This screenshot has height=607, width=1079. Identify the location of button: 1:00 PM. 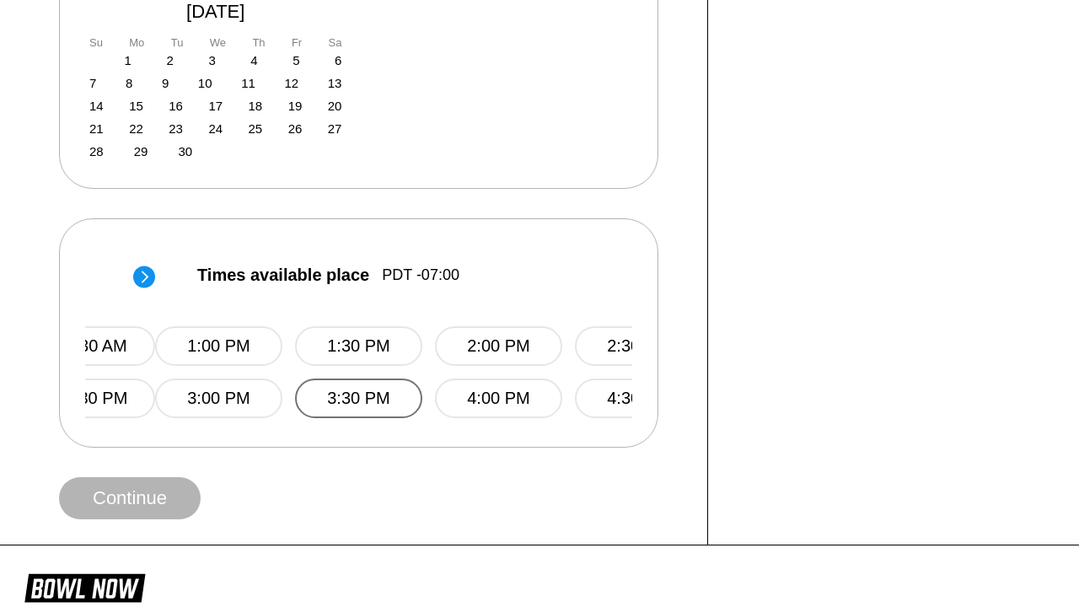
(218, 346).